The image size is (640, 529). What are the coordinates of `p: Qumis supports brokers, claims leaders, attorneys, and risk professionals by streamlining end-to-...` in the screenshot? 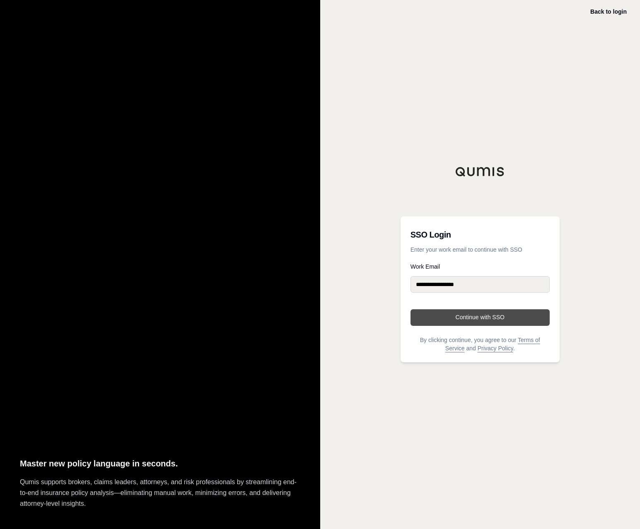 It's located at (160, 493).